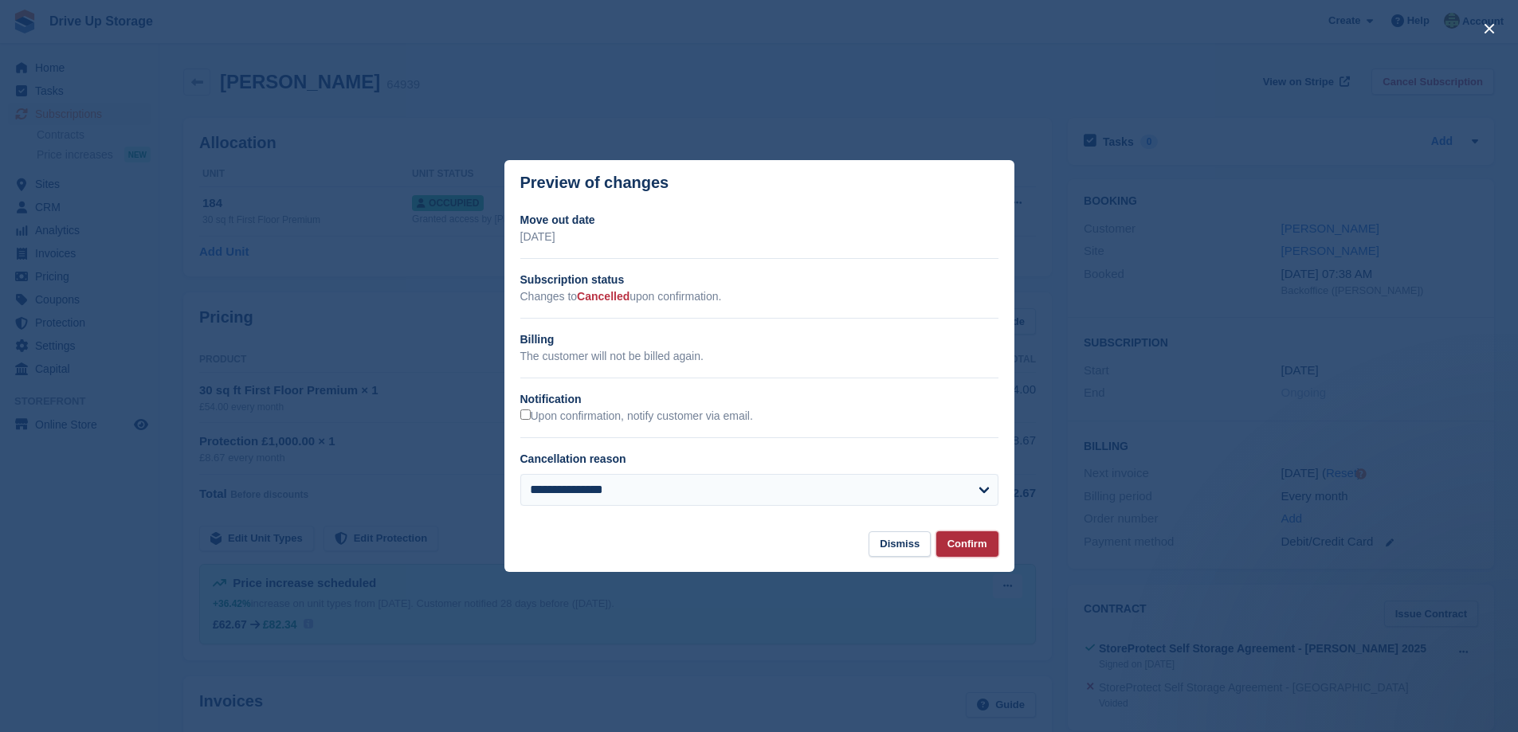 The image size is (1518, 732). I want to click on h2: Subscription status, so click(760, 280).